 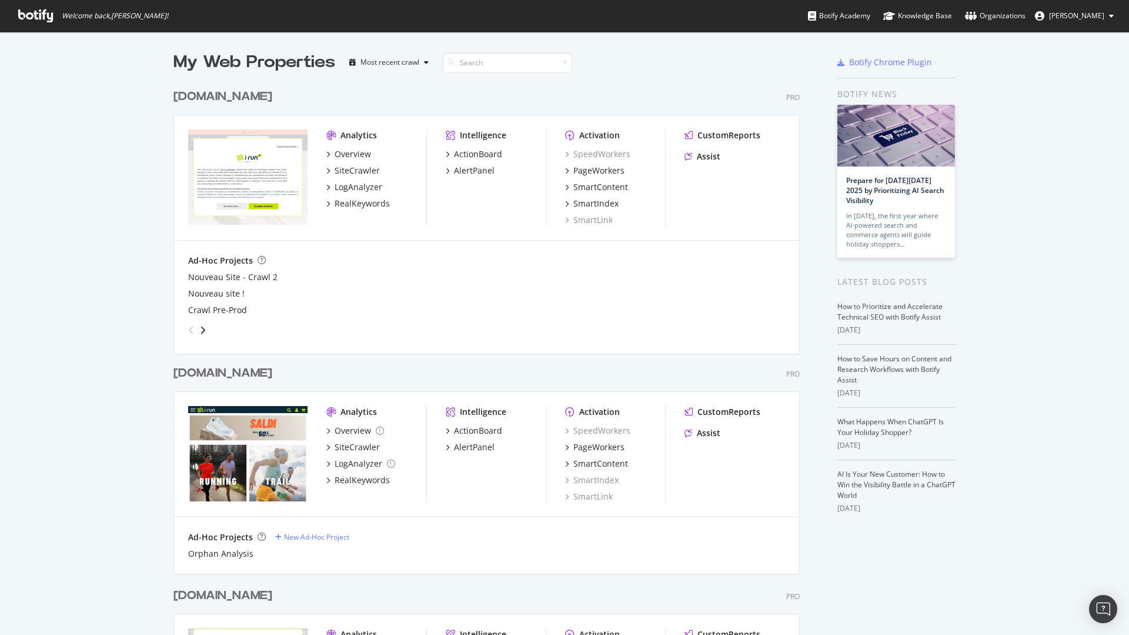 What do you see at coordinates (839, 16) in the screenshot?
I see `div: Botify Academy` at bounding box center [839, 16].